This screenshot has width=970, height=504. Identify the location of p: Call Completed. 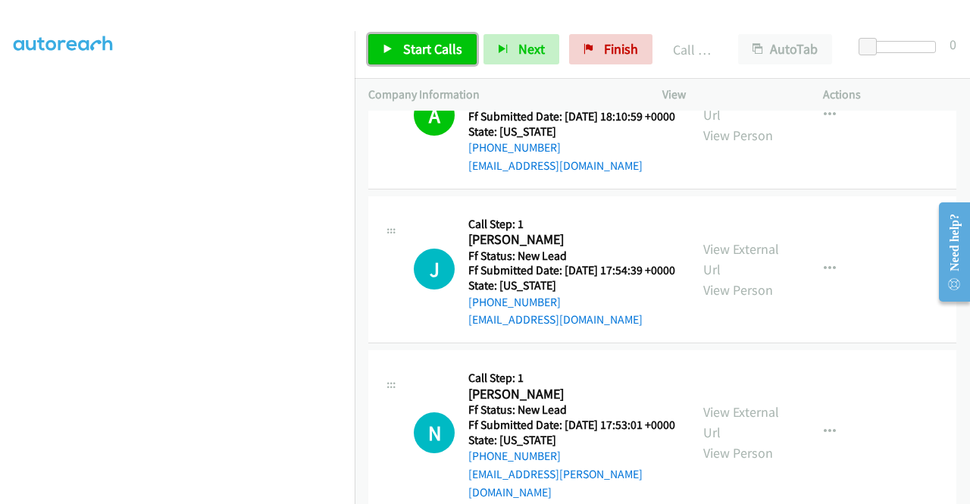
(692, 49).